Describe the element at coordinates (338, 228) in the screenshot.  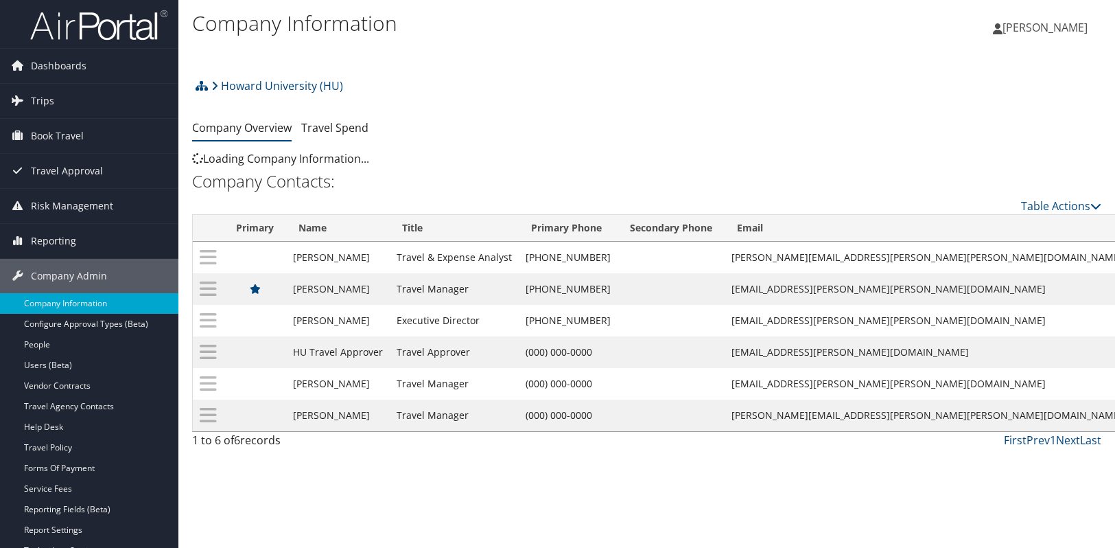
I see `th: Name` at that location.